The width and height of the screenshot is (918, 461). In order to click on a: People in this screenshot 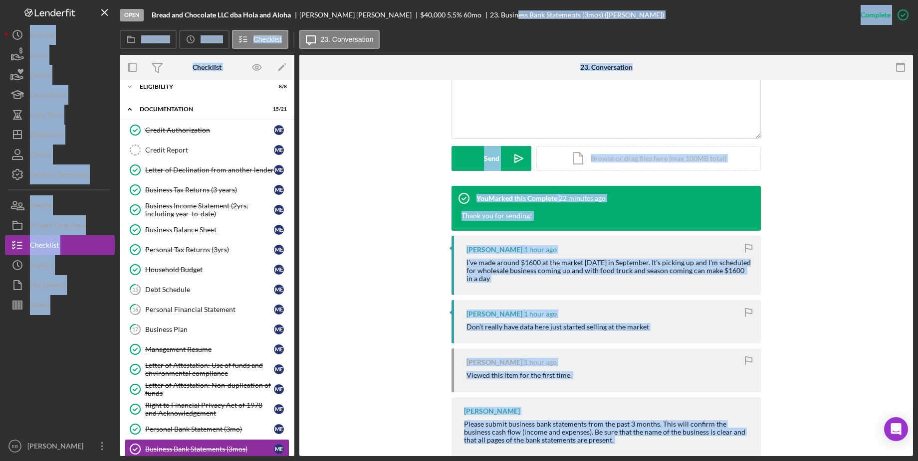, I will do `click(60, 206)`.